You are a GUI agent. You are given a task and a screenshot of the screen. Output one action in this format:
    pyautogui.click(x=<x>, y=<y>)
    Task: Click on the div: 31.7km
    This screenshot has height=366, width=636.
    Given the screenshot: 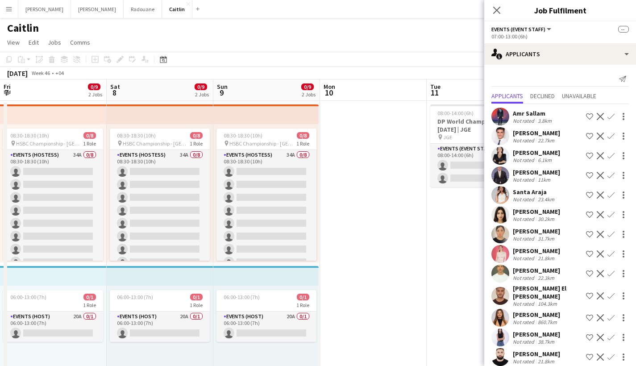 What is the action you would take?
    pyautogui.click(x=546, y=238)
    